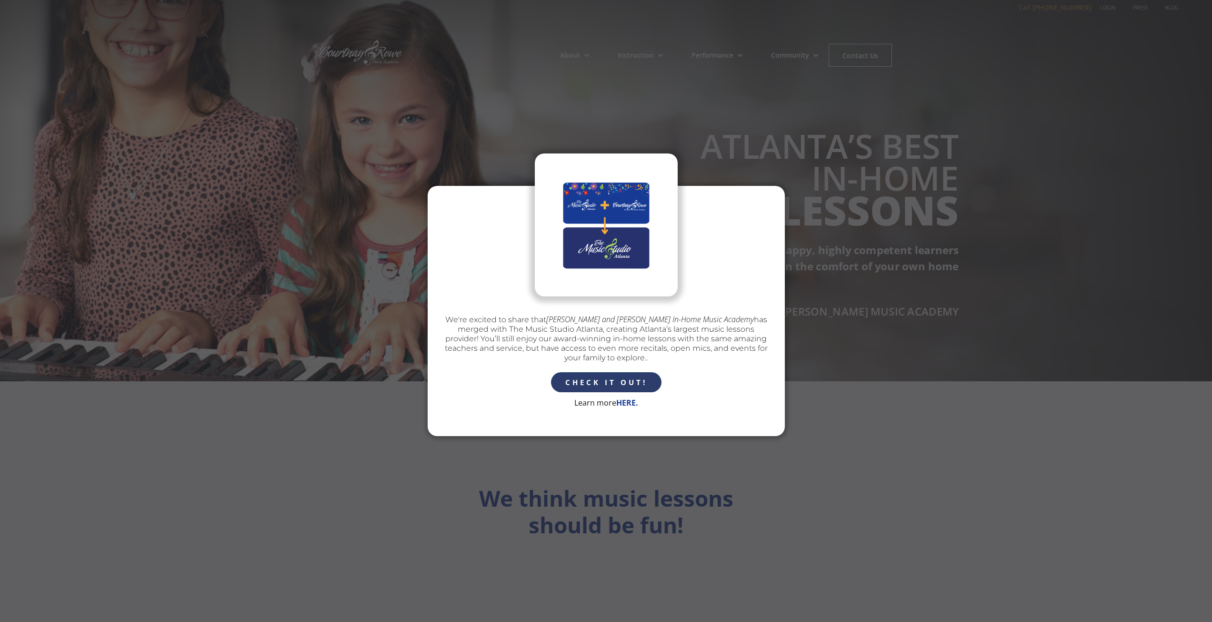  What do you see at coordinates (606, 338) in the screenshot?
I see `p: We're excited to share that has merged with The Music Studio Atlanta, creating Atlanta’s largest ...` at bounding box center [606, 338].